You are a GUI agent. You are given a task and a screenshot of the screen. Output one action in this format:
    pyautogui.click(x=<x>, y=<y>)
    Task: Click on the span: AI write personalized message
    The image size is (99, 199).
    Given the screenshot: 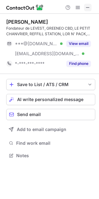 What is the action you would take?
    pyautogui.click(x=50, y=99)
    